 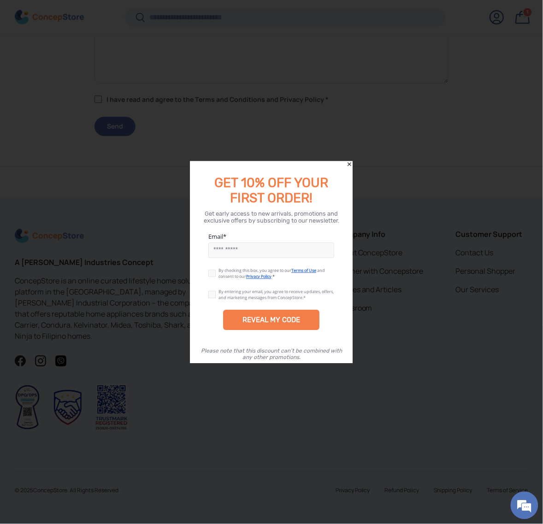 What do you see at coordinates (90, 163) in the screenshot?
I see `span: We're online!` at bounding box center [90, 163].